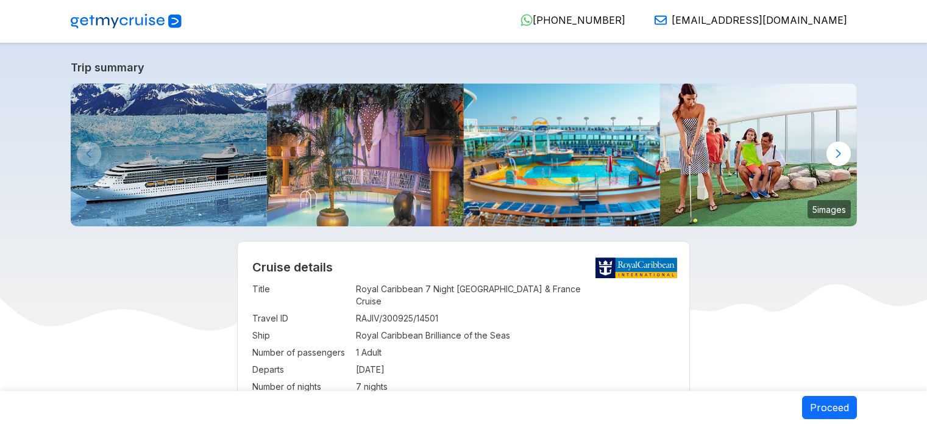 This screenshot has width=927, height=424. Describe the element at coordinates (301, 386) in the screenshot. I see `td: Number of nights` at that location.